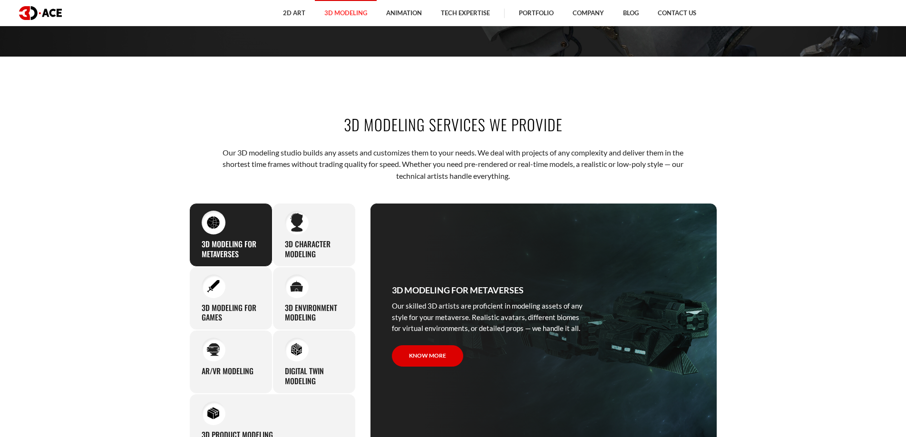 The height and width of the screenshot is (437, 906). I want to click on img: 3D Modeling for Metaverses, so click(213, 222).